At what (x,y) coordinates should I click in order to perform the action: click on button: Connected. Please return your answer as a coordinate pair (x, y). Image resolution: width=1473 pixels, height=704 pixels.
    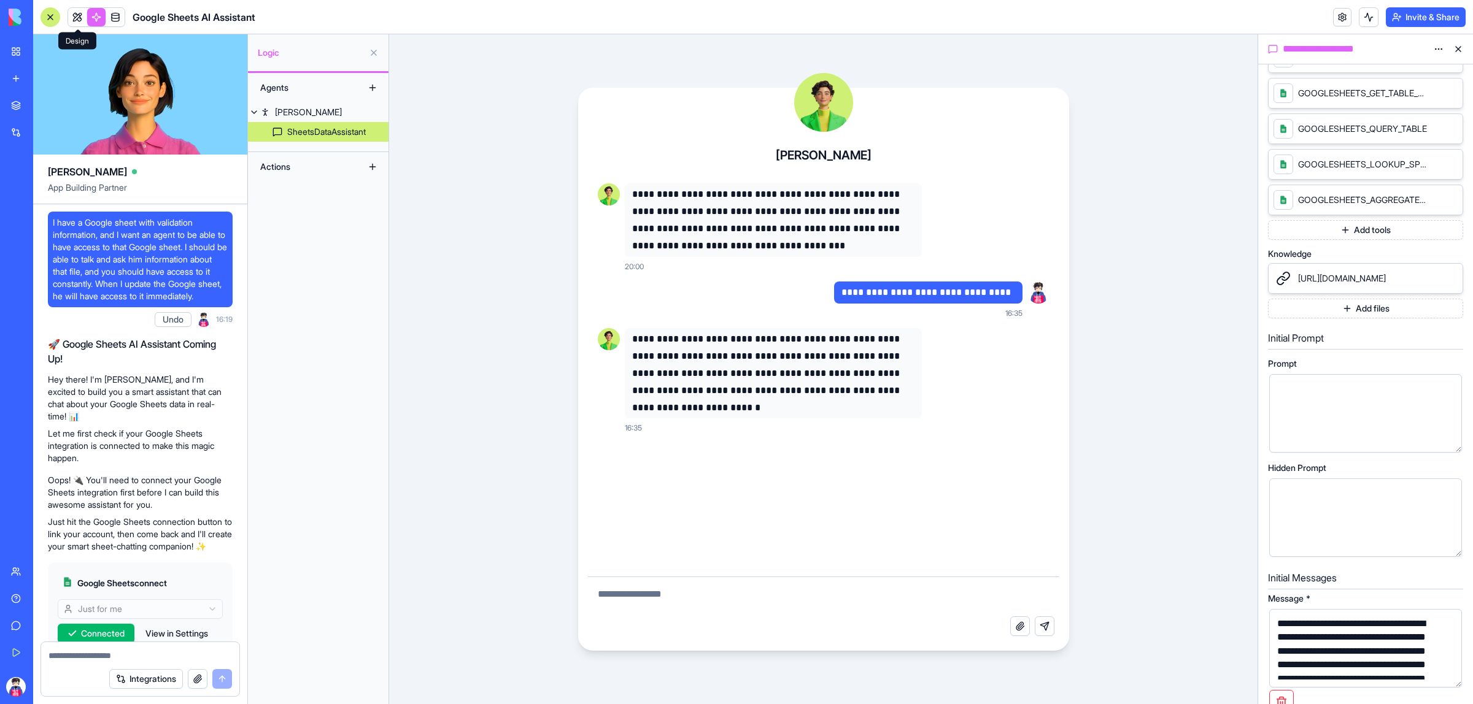
    Looking at the image, I should click on (96, 634).